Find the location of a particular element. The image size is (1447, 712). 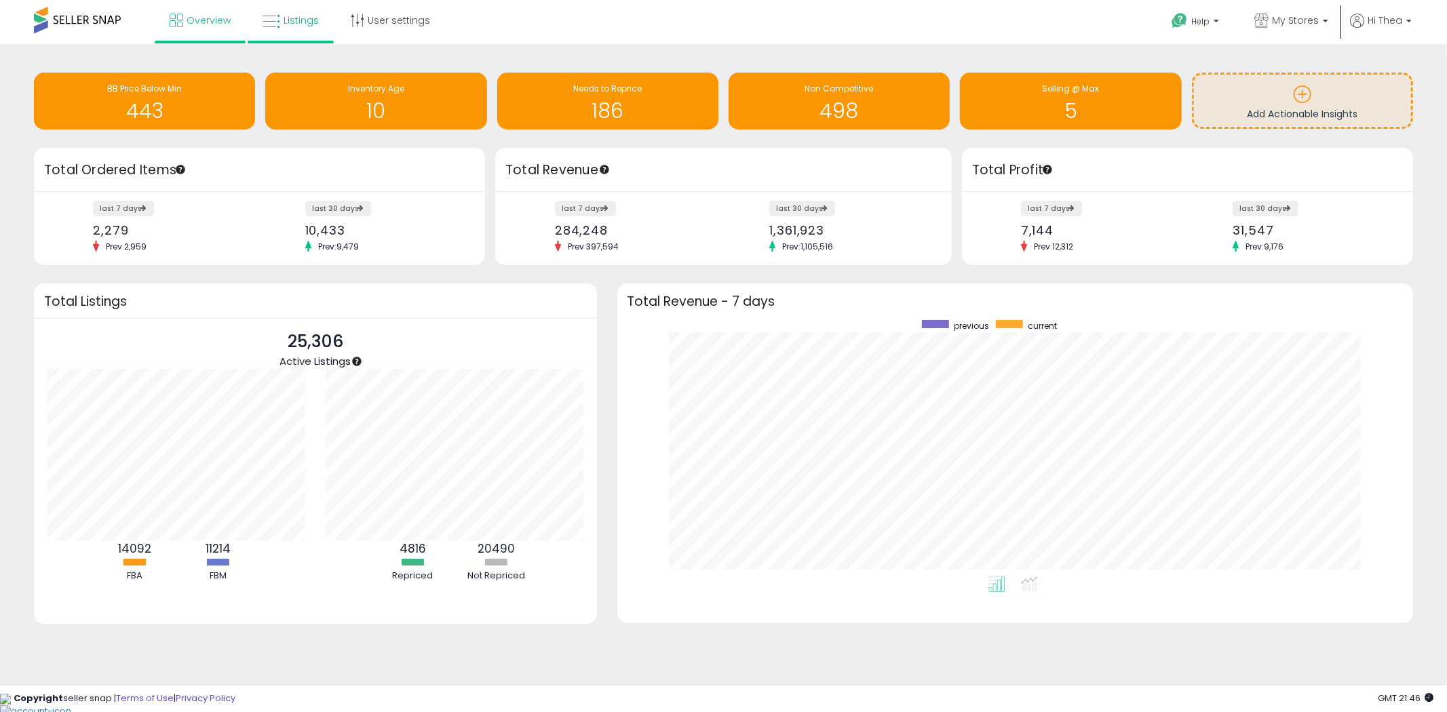

span: Listings is located at coordinates (301, 20).